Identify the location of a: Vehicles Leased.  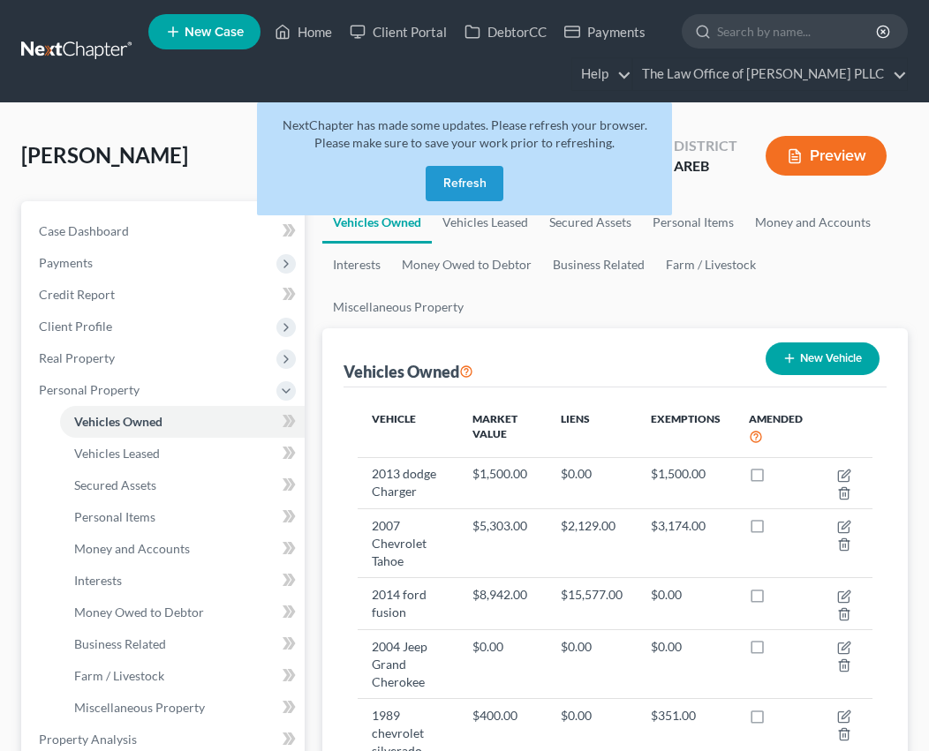
(182, 454).